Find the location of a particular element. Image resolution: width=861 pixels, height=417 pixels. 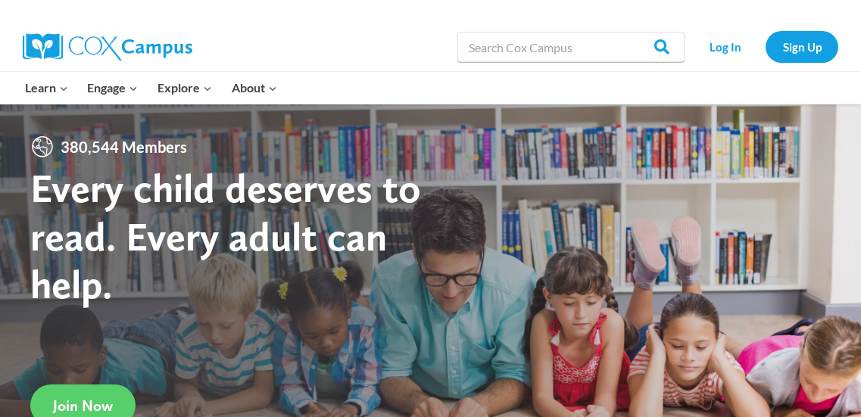

input: Search Cox Campus is located at coordinates (571, 47).